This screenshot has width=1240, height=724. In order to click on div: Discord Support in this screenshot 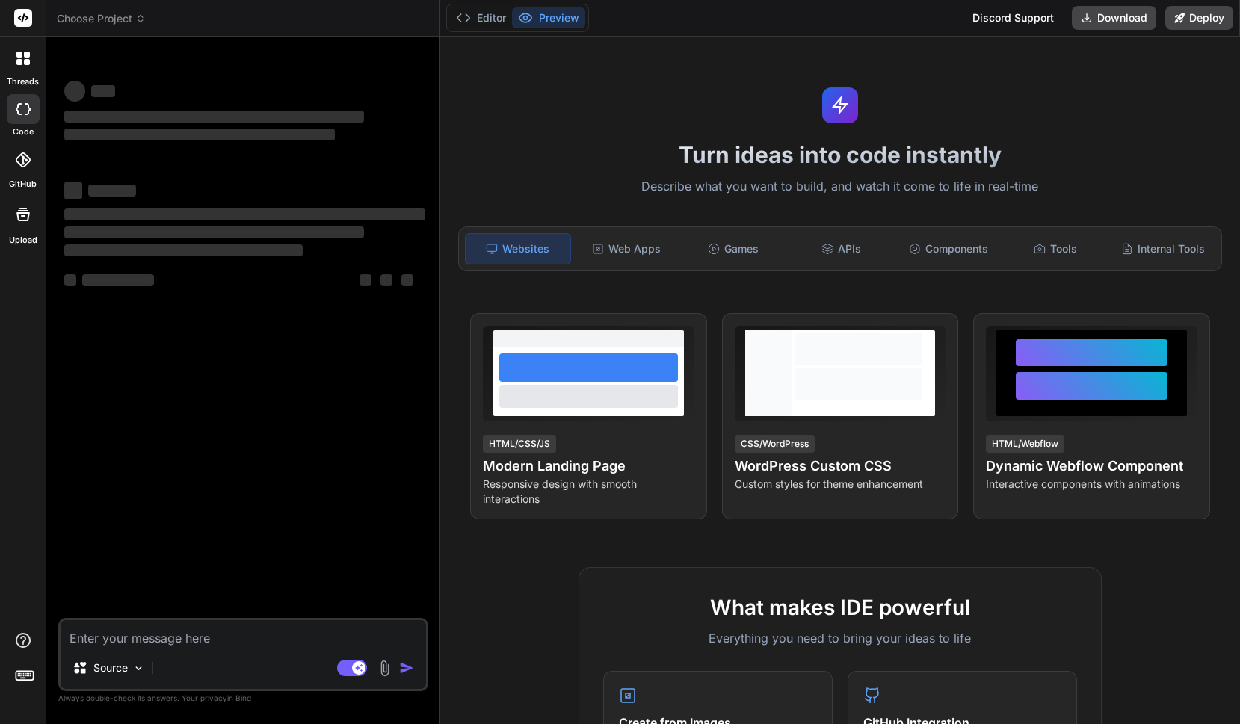, I will do `click(1012, 18)`.